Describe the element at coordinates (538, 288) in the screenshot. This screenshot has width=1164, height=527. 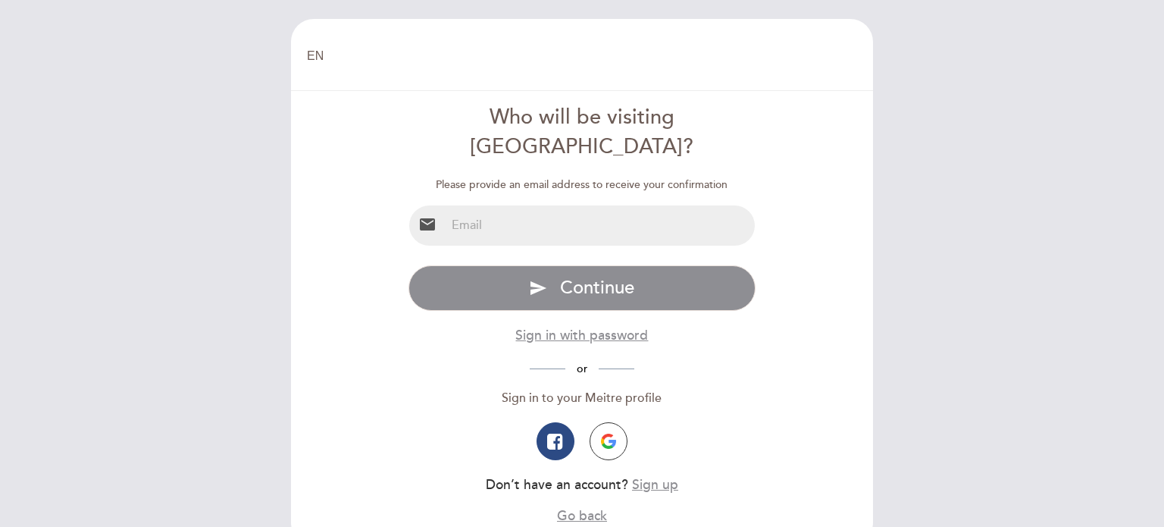
I see `i: send` at that location.